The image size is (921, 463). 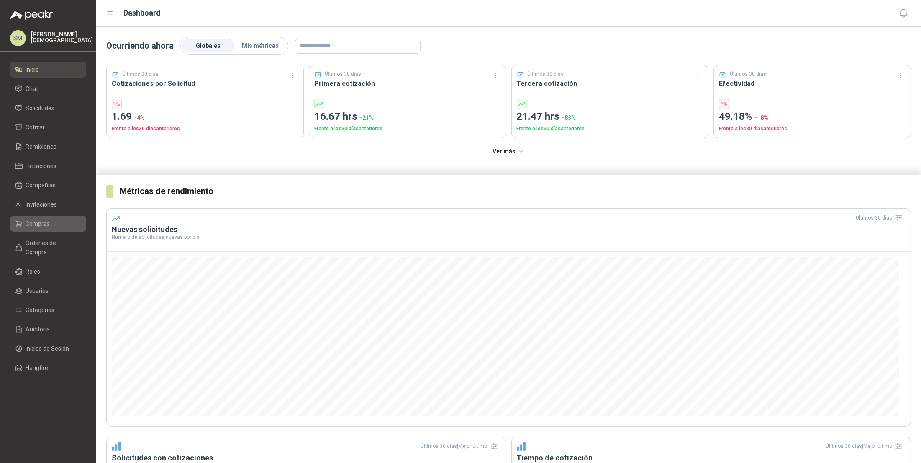 I want to click on a: Órdenes de Compra, so click(x=48, y=247).